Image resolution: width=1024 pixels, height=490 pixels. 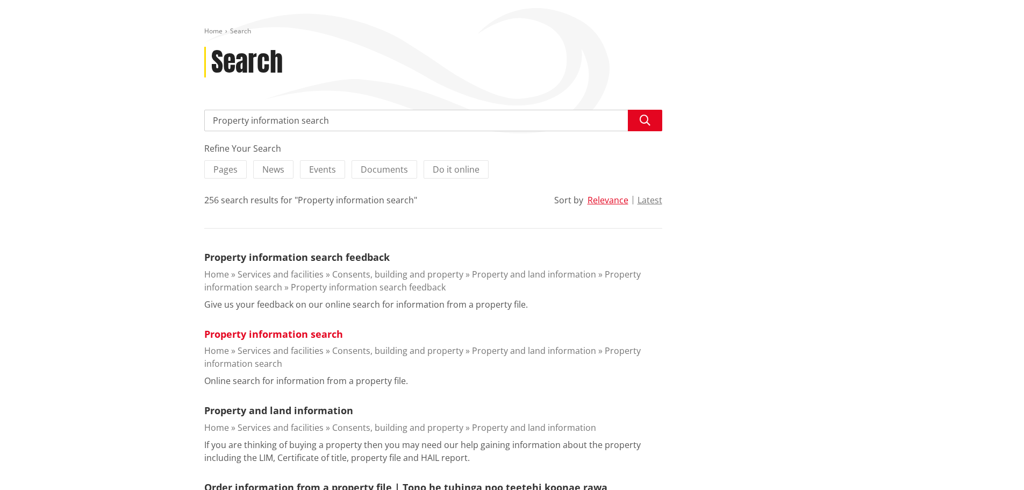 What do you see at coordinates (225, 169) in the screenshot?
I see `span: Pages` at bounding box center [225, 169].